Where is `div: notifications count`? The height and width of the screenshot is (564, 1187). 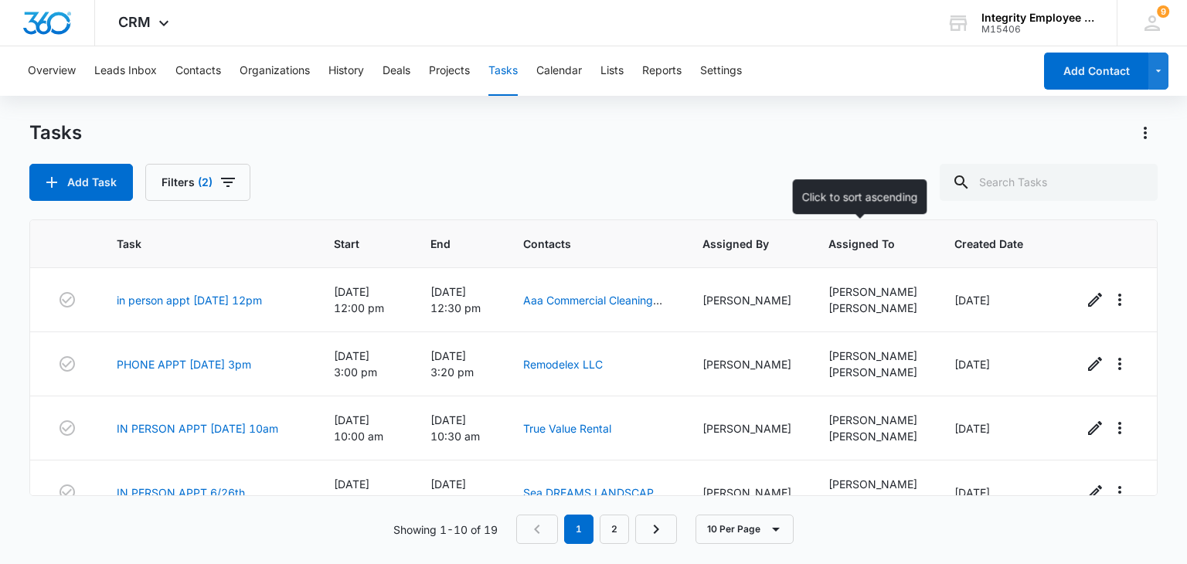
div: notifications count is located at coordinates (1163, 12).